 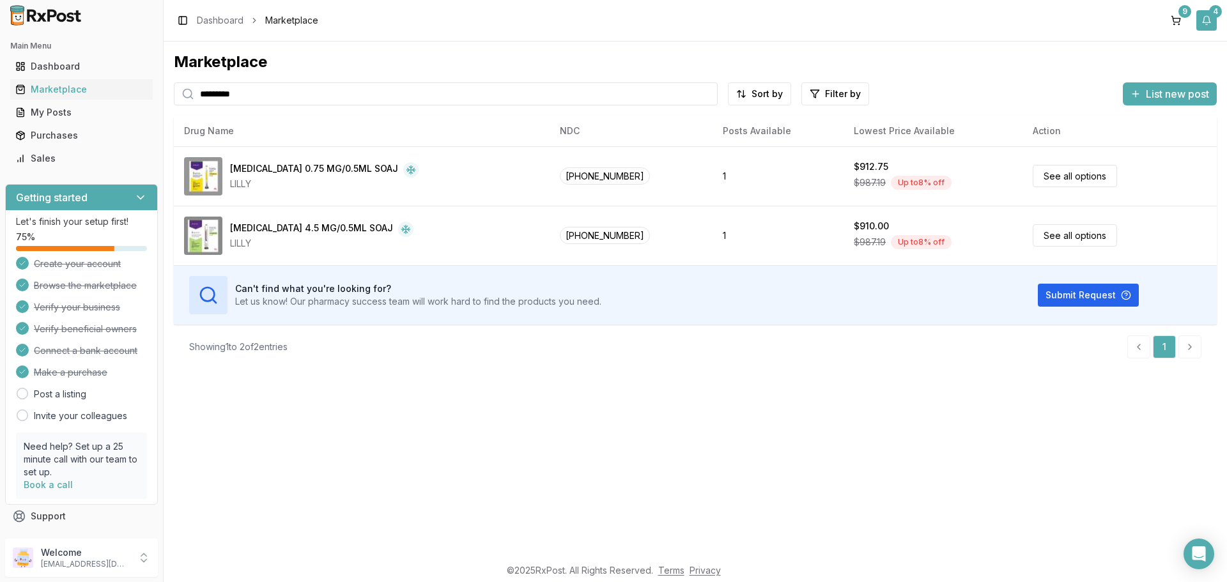 What do you see at coordinates (23, 558) in the screenshot?
I see `img: User avatar` at bounding box center [23, 558].